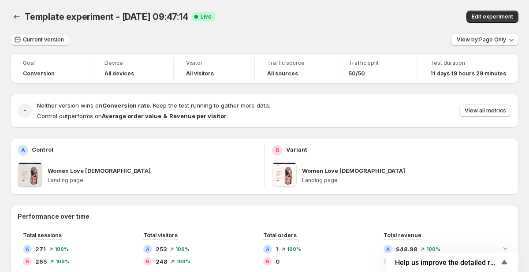  I want to click on span: View all metrics, so click(486, 111).